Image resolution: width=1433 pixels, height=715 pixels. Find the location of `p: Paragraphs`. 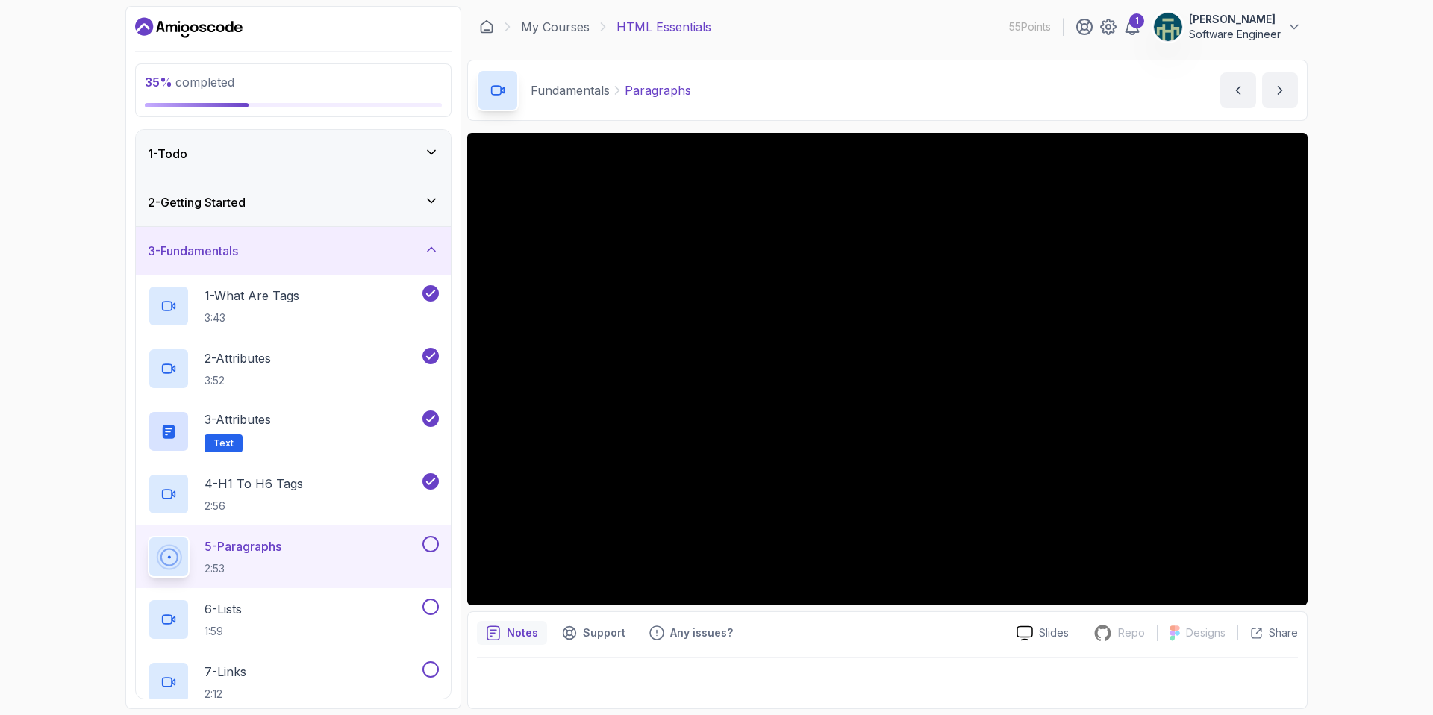

p: Paragraphs is located at coordinates (658, 90).